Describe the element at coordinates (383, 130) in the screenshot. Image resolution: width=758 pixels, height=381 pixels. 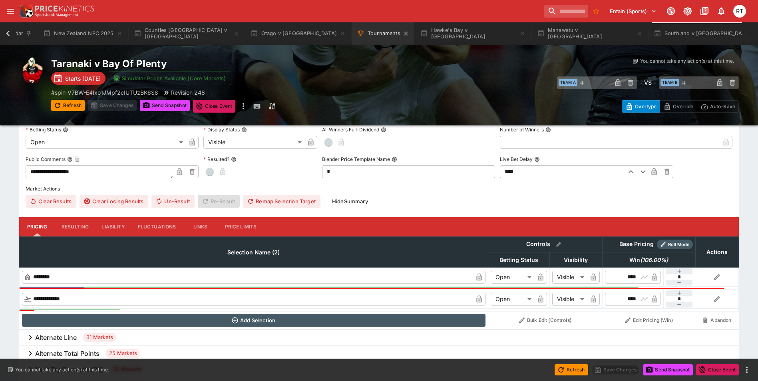
I see `button: All Winners Full-Dividend` at that location.